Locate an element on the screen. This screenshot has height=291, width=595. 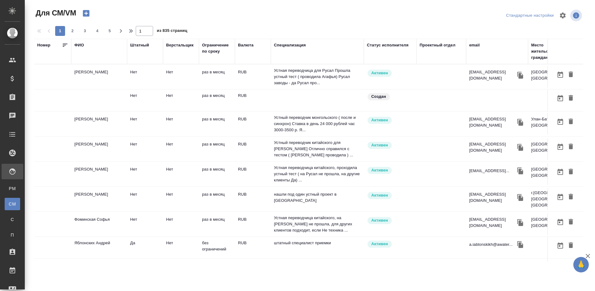
span: 3 is located at coordinates (85, 31).